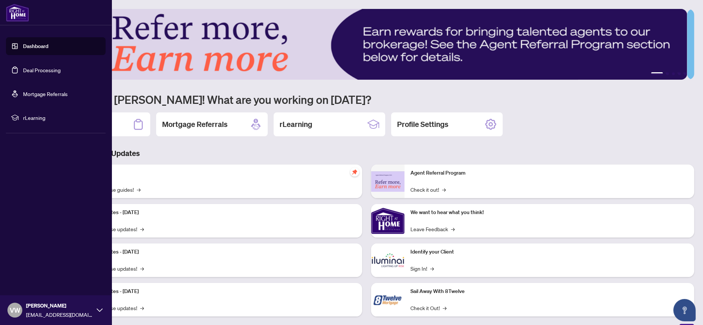 The height and width of the screenshot is (325, 703). Describe the element at coordinates (36, 46) in the screenshot. I see `a: Dashboard` at that location.